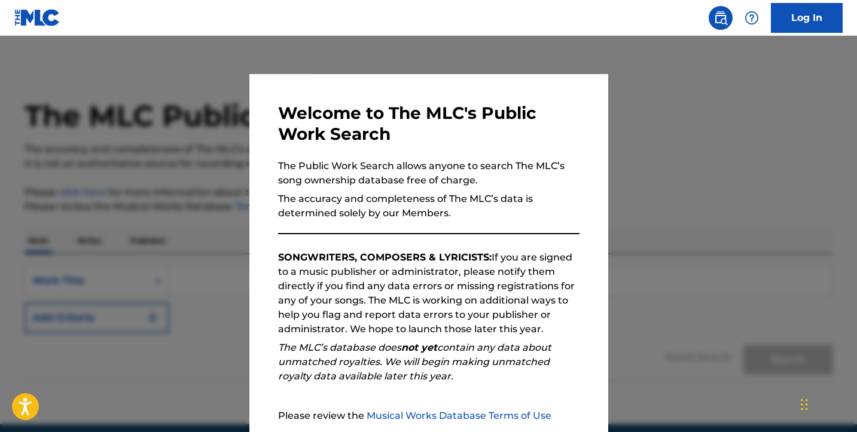  I want to click on strong: SONGWRITERS, COMPOSERS & LYRICISTS:, so click(384, 257).